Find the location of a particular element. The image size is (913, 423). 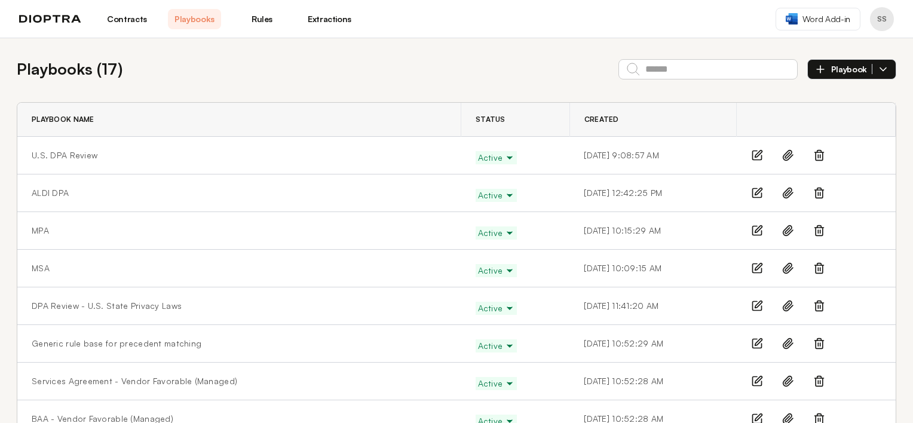

a: Services Agreement - Vendor Favorable (Managed) is located at coordinates (134, 381).